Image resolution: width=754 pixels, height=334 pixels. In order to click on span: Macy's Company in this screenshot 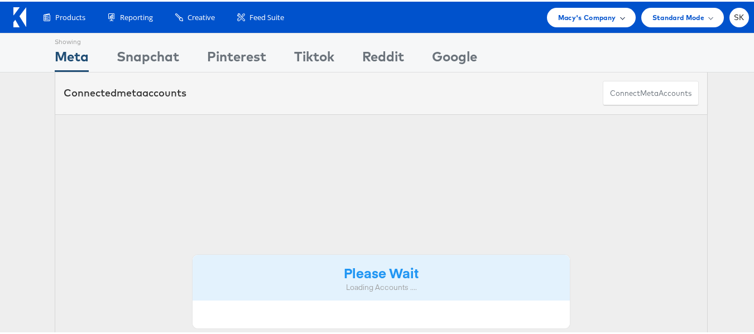, I will do `click(587, 16)`.